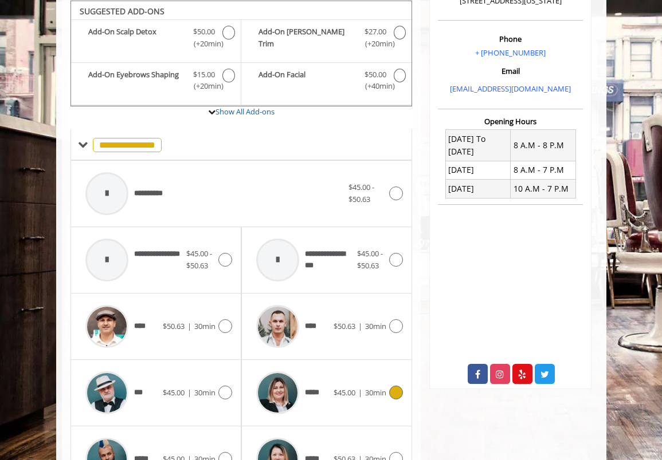 This screenshot has height=460, width=662. Describe the element at coordinates (326, 39) in the screenshot. I see `label: Add-On Beard Trim` at that location.